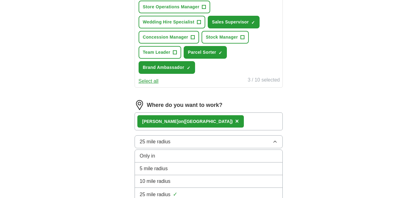 The image size is (417, 198). What do you see at coordinates (164, 67) in the screenshot?
I see `span: Brand Ambassador` at bounding box center [164, 67].